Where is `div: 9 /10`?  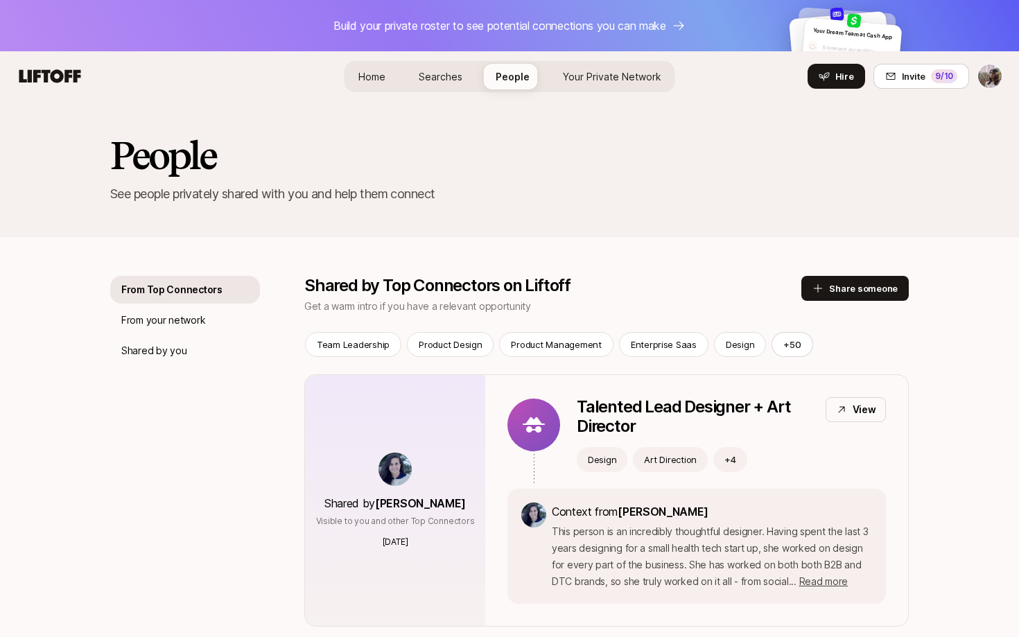 div: 9 /10 is located at coordinates (944, 76).